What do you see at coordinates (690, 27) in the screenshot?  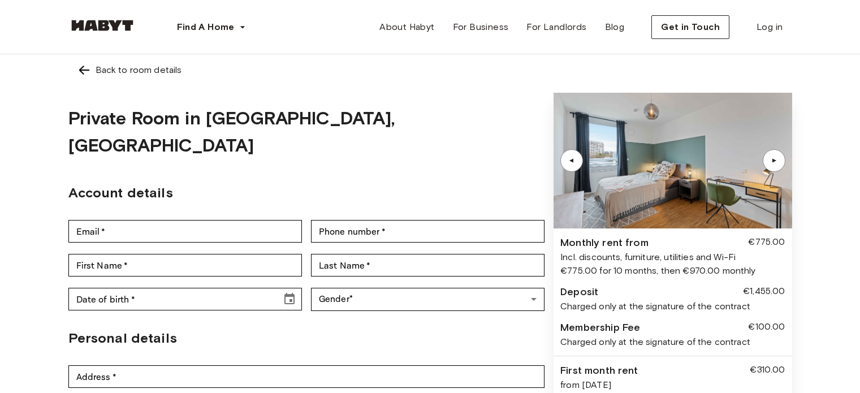 I see `span: Get in Touch` at bounding box center [690, 27].